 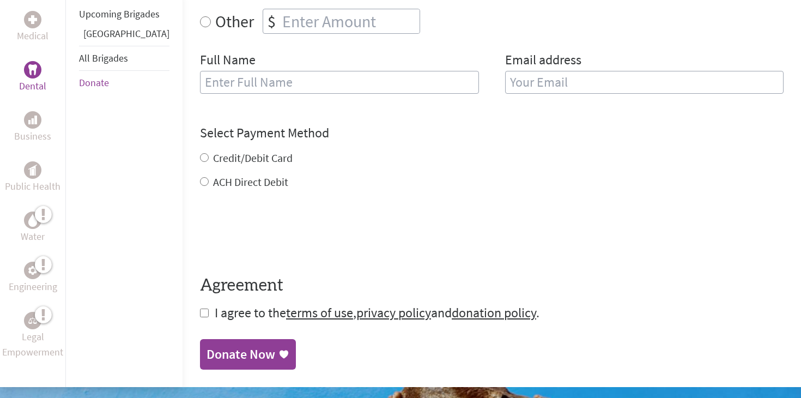 I want to click on img: Engineering, so click(x=33, y=270).